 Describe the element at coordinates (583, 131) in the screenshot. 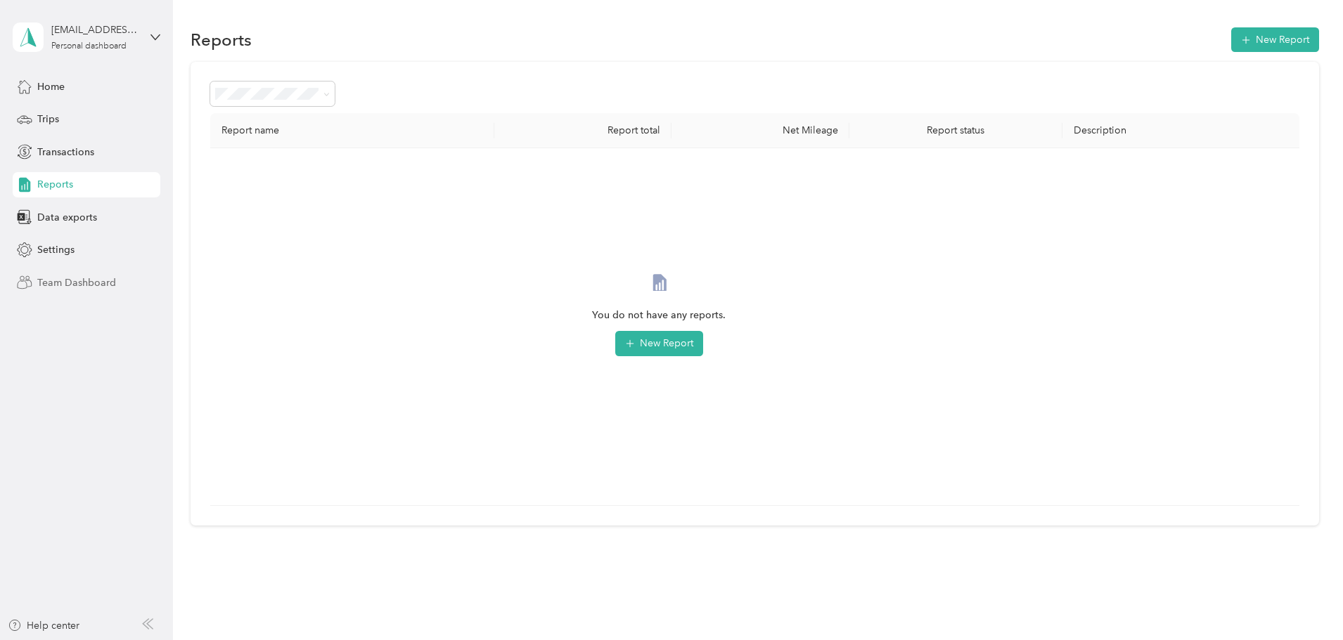

I see `th: Report total` at that location.